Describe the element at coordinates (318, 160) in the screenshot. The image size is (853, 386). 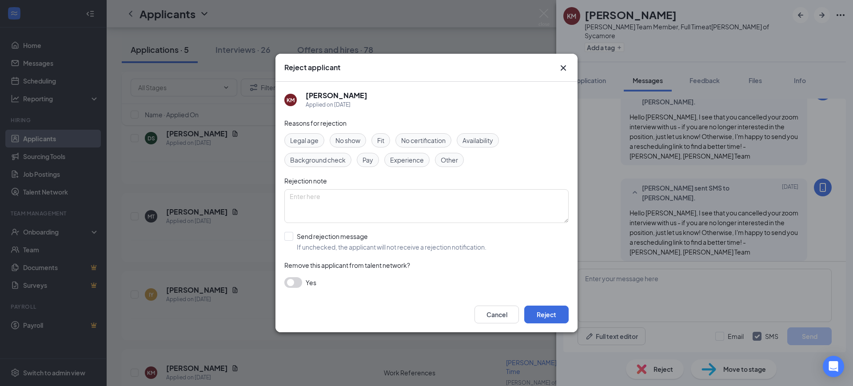
I see `span: Background check` at that location.